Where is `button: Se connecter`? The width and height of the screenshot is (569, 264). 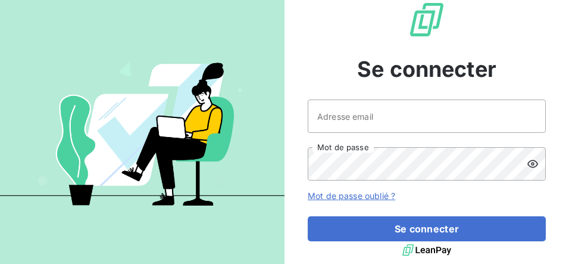
button: Se connecter is located at coordinates (427, 229).